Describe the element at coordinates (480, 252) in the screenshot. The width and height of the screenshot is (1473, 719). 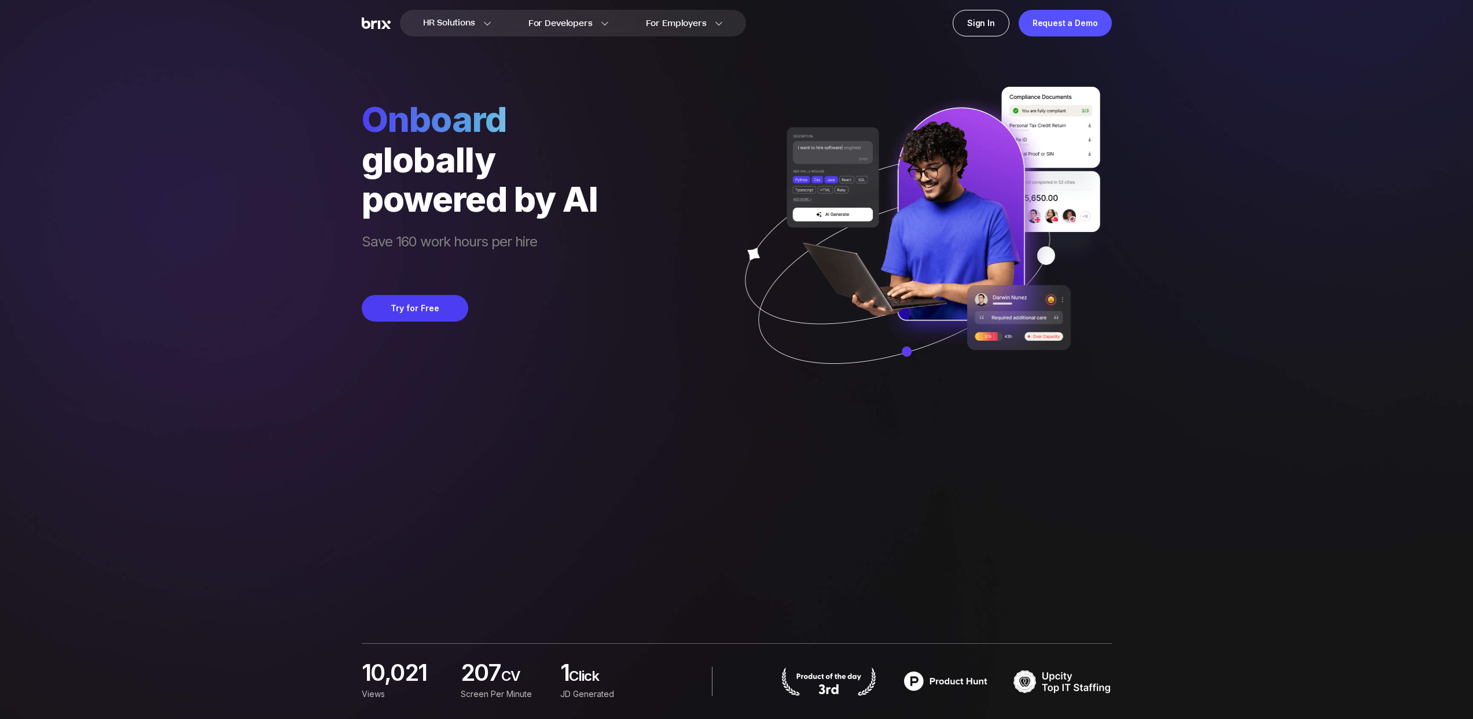
I see `span: Save 160 work hours per hire` at that location.